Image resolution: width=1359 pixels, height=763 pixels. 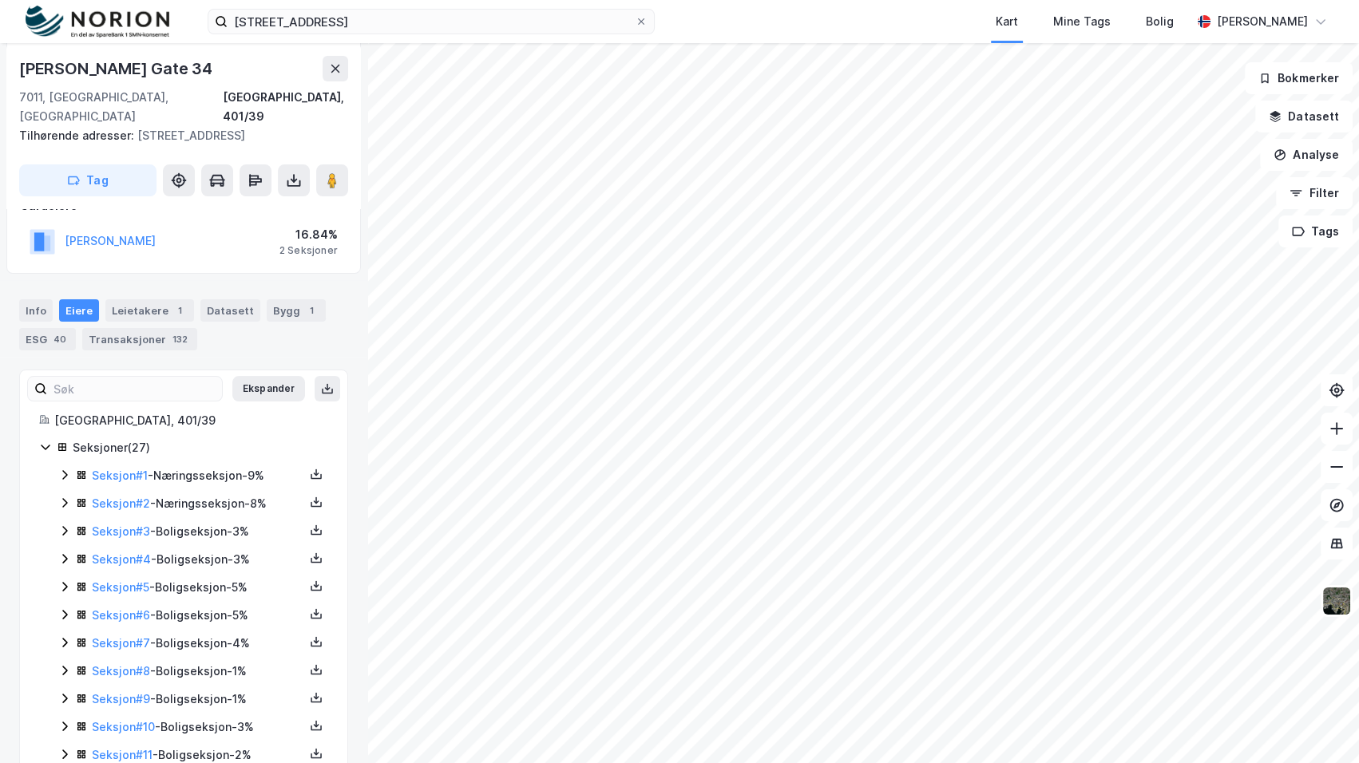 What do you see at coordinates (79, 311) in the screenshot?
I see `div: Eiere` at bounding box center [79, 311].